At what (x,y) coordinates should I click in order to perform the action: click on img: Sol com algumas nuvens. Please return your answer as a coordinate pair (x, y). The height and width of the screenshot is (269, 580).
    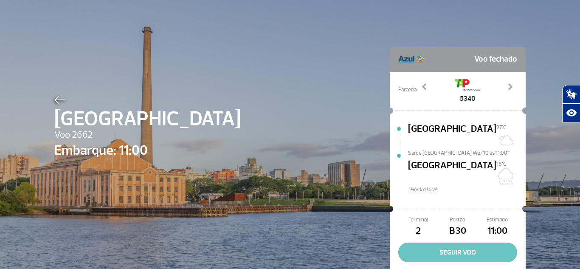
    Looking at the image, I should click on (505, 140).